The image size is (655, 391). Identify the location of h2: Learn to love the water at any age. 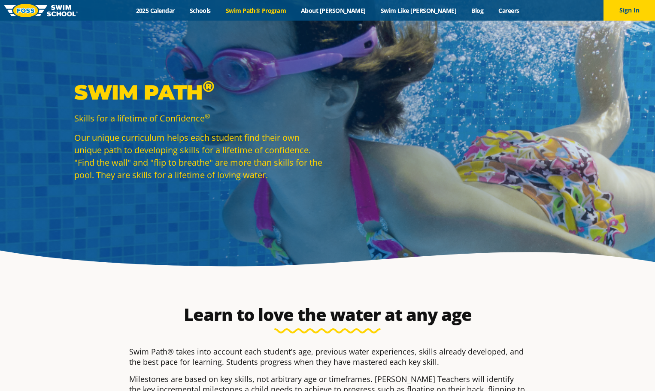
(328, 315).